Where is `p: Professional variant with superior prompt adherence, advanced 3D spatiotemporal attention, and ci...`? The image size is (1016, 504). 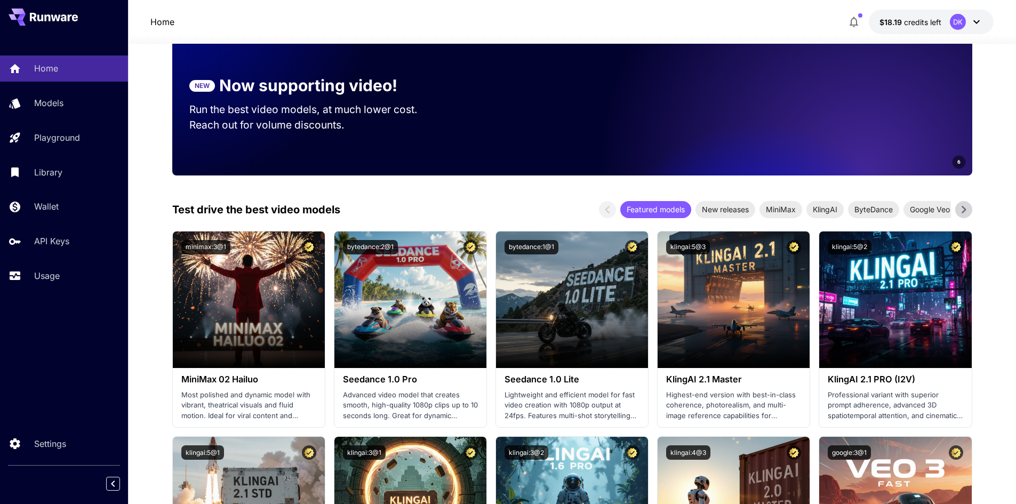
p: Professional variant with superior prompt adherence, advanced 3D spatiotemporal attention, and ci... is located at coordinates (895, 405).